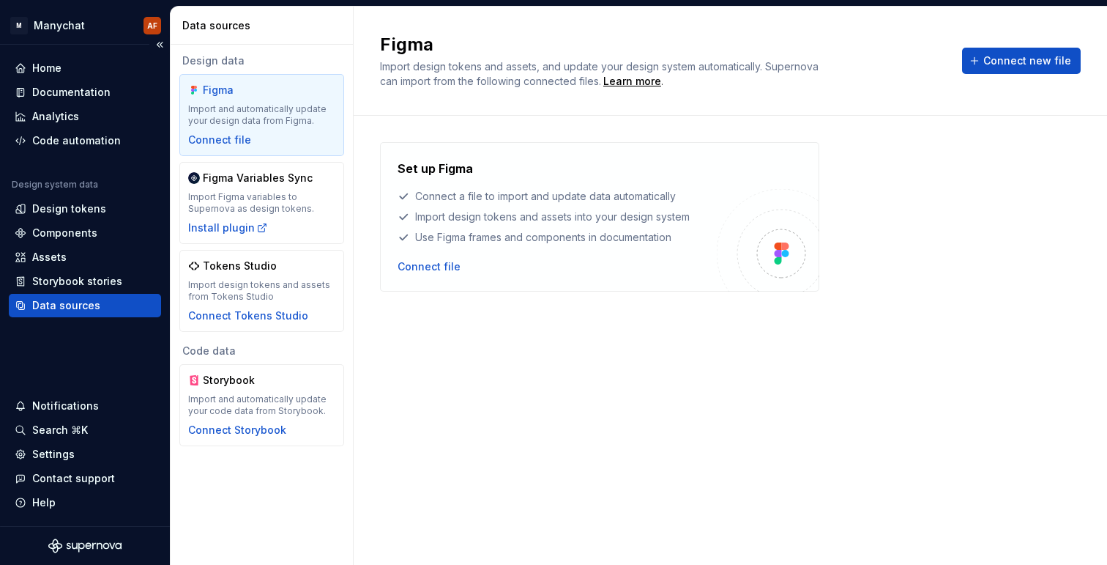 The image size is (1107, 565). What do you see at coordinates (85, 430) in the screenshot?
I see `button: Search ⌘K` at bounding box center [85, 430].